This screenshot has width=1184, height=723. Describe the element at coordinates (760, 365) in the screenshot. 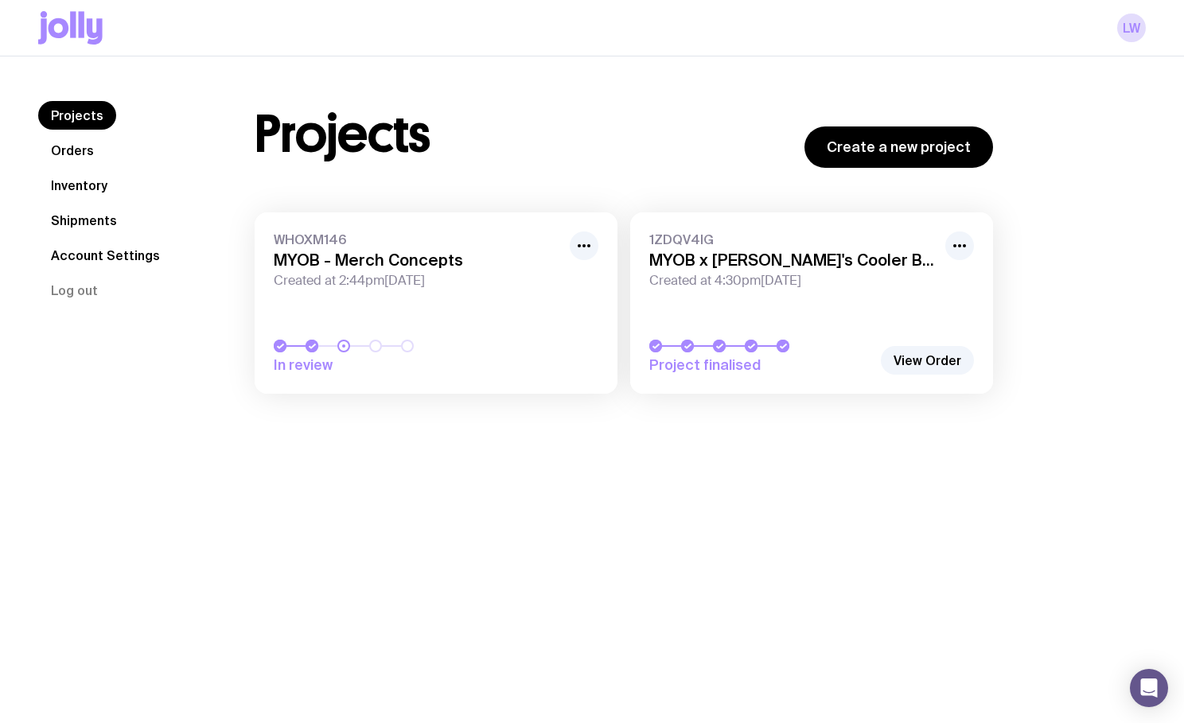

I see `span: Project finalised` at that location.